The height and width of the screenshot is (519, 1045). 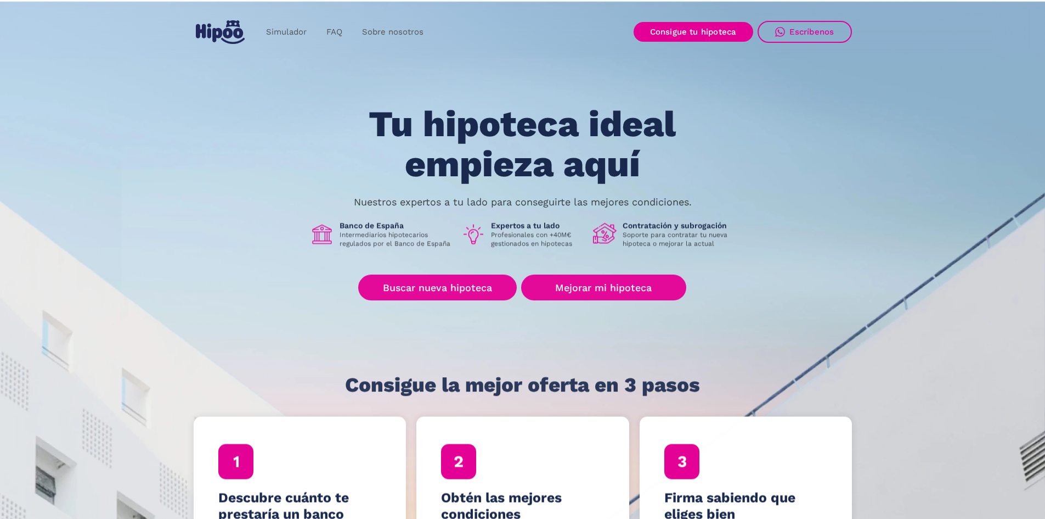 What do you see at coordinates (604, 288) in the screenshot?
I see `a: Mejorar mi hipoteca` at bounding box center [604, 288].